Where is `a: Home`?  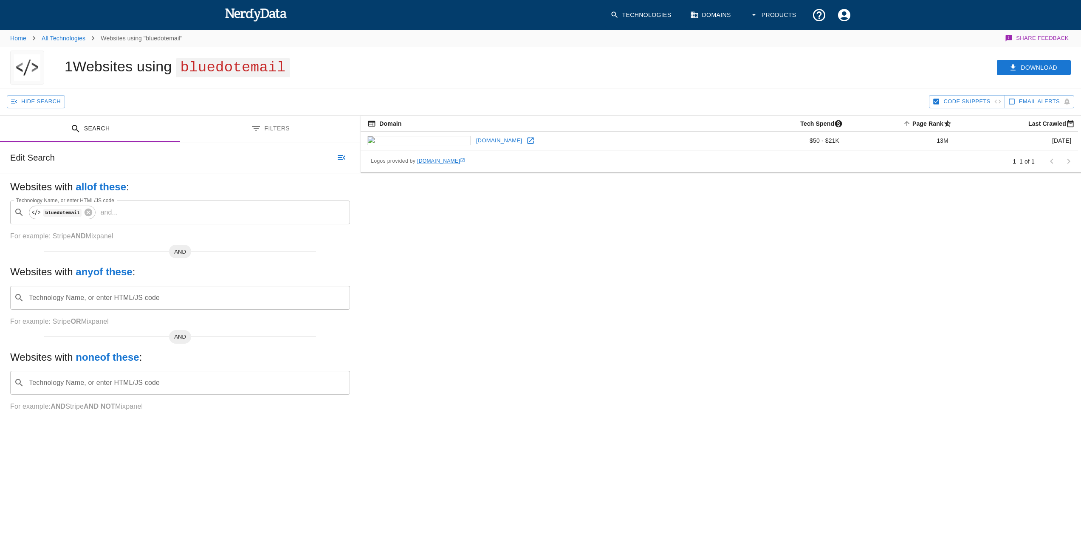 a: Home is located at coordinates (18, 38).